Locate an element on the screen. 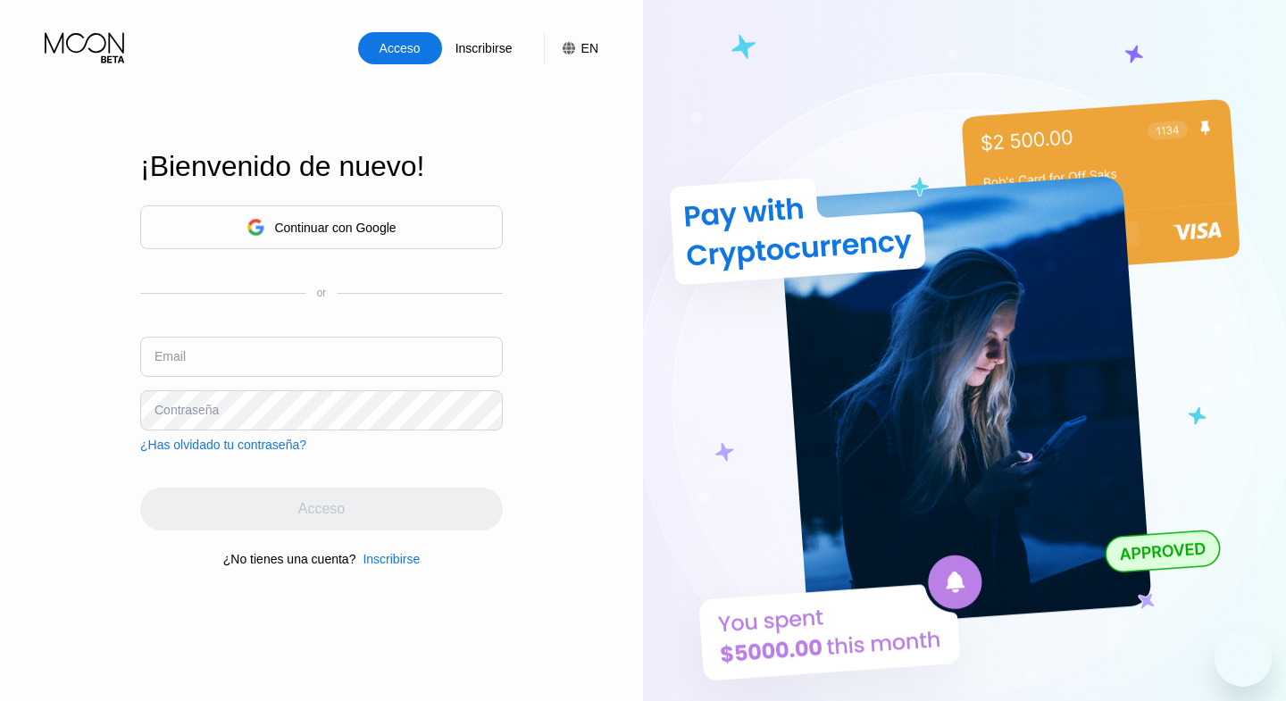  div: Acceso is located at coordinates (400, 48).